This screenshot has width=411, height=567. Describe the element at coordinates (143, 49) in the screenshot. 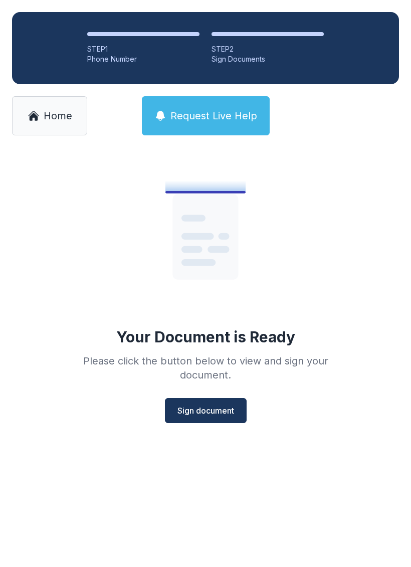

I see `div: STEP 1` at that location.